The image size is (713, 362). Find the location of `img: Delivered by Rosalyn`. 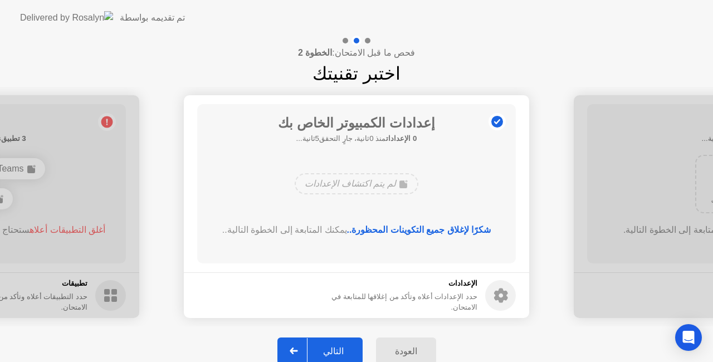

img: Delivered by Rosalyn is located at coordinates (66, 17).